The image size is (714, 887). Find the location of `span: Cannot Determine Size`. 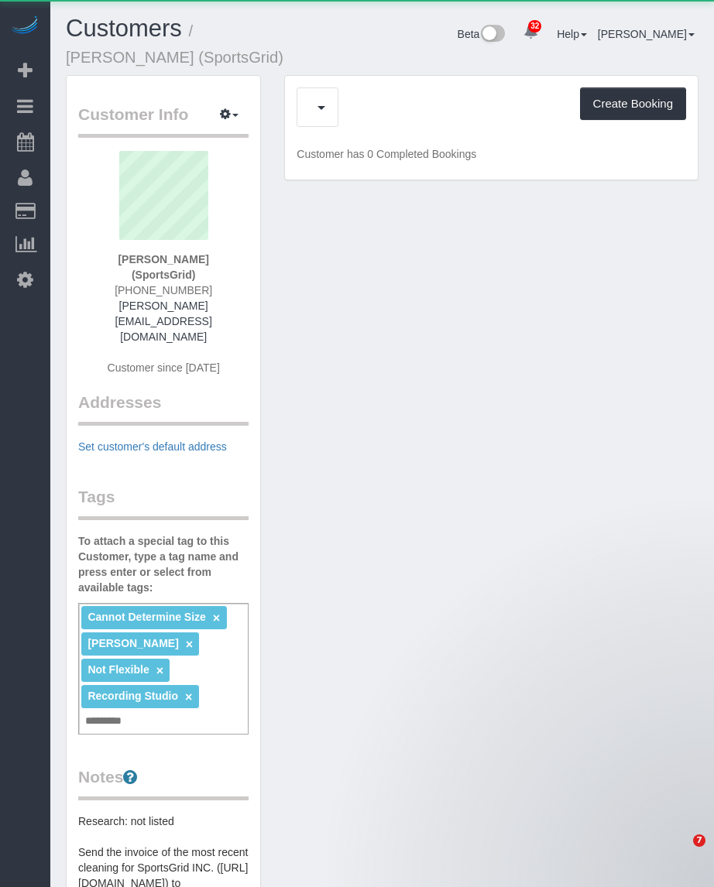

span: Cannot Determine Size is located at coordinates (146, 617).